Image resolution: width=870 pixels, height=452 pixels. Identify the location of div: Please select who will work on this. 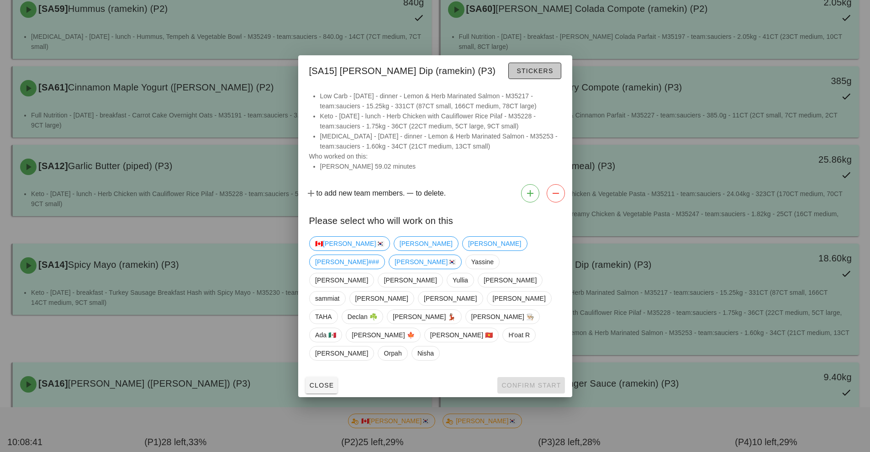
(435, 219).